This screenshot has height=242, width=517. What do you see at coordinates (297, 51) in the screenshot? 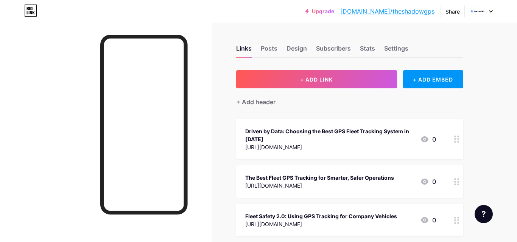
I see `div: Design` at bounding box center [297, 51].